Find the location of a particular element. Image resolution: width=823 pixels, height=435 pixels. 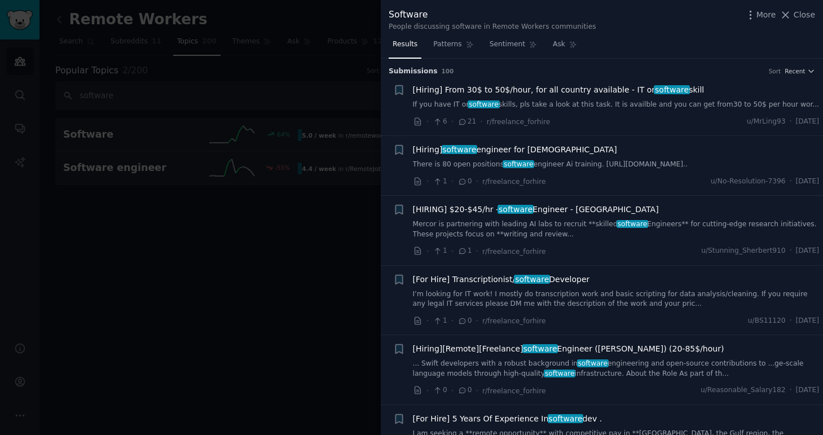

span: Ask is located at coordinates (559, 45).